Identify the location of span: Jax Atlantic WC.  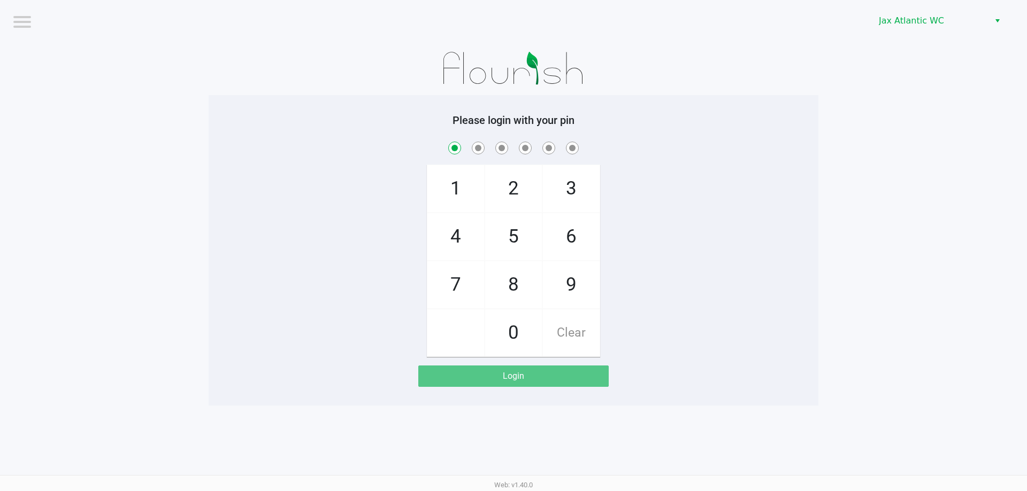
(931, 21).